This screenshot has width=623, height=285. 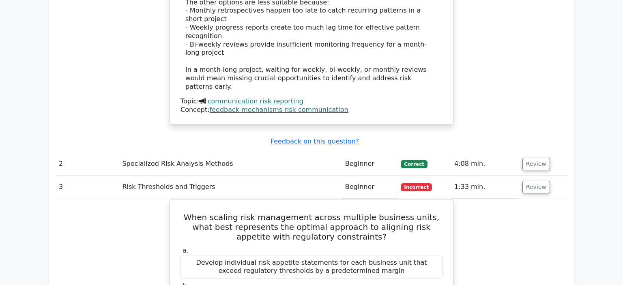 What do you see at coordinates (485, 164) in the screenshot?
I see `td: 4:08 min.` at bounding box center [485, 164].